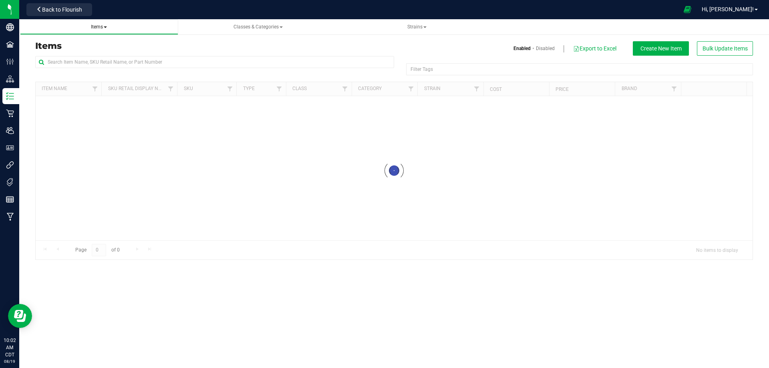 This screenshot has height=368, width=769. What do you see at coordinates (10, 27) in the screenshot?
I see `inline-svg: Company` at bounding box center [10, 27].